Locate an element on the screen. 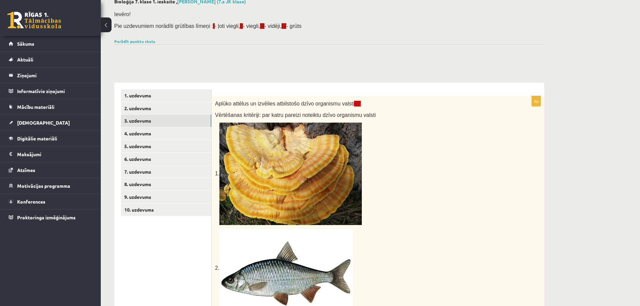 Image resolution: width=640 pixels, height=306 pixels. span: Proktoringa izmēģinājums is located at coordinates (46, 217).